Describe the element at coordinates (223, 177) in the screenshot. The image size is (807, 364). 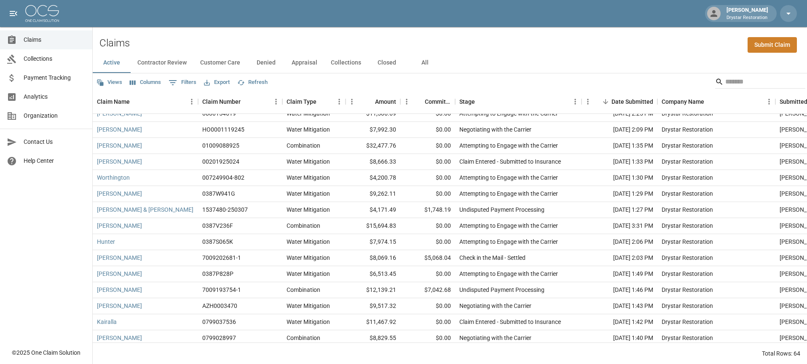
I see `div: 007249904-802` at that location.